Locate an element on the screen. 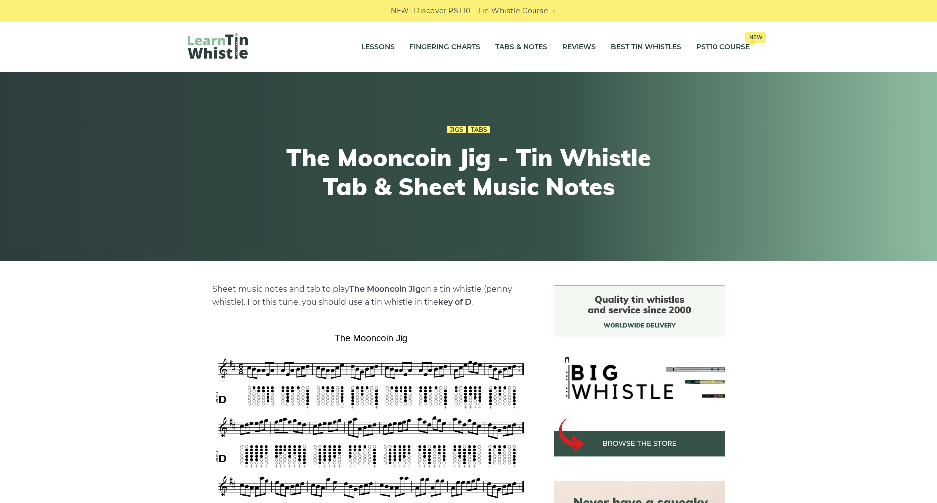 The image size is (937, 503). a: Reviews is located at coordinates (579, 47).